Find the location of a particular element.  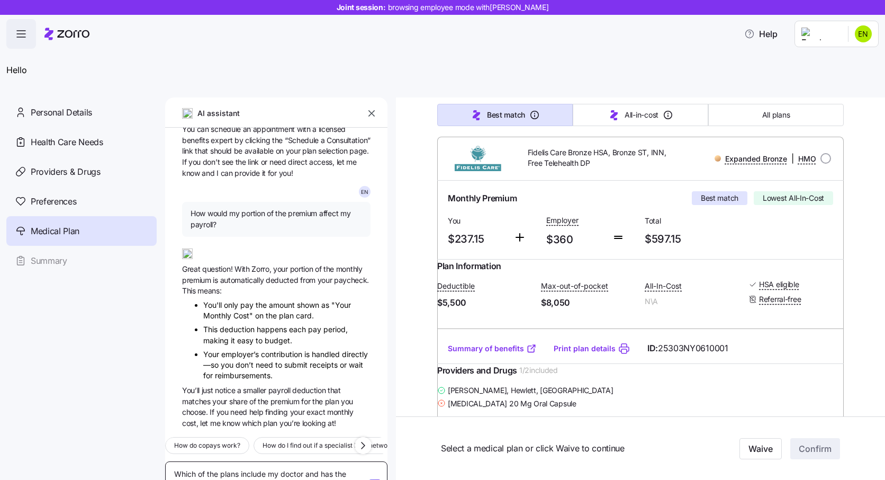

span: know is located at coordinates (192, 173).